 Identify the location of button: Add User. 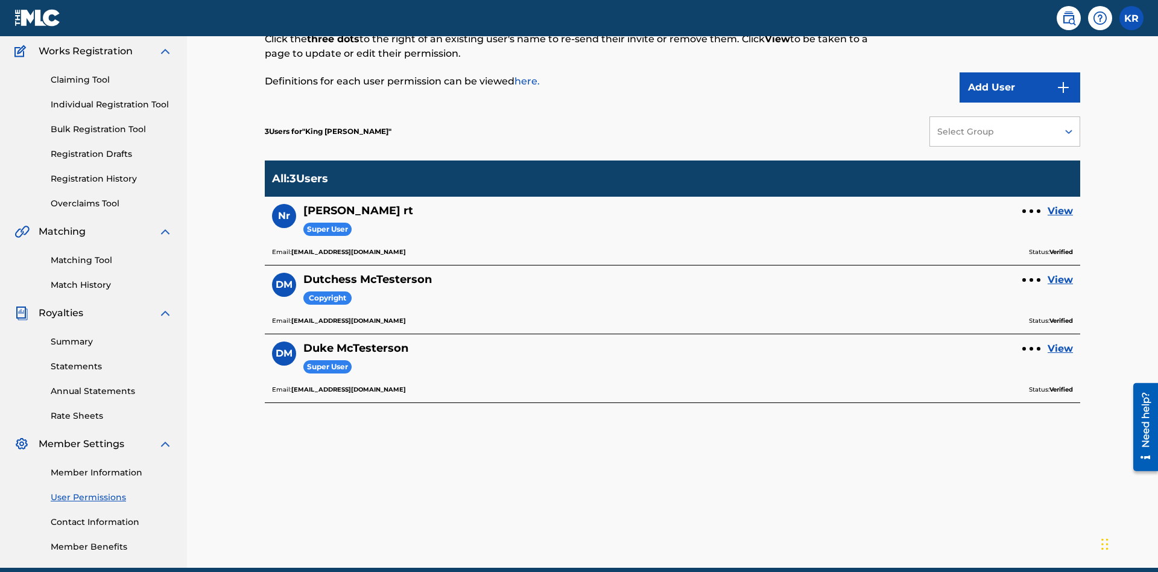
(1020, 87).